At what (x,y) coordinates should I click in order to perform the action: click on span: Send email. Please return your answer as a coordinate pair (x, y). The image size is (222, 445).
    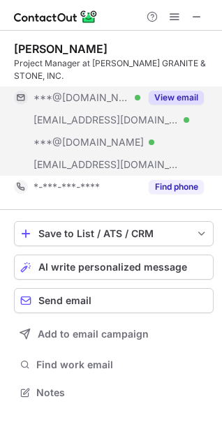
    Looking at the image, I should click on (65, 301).